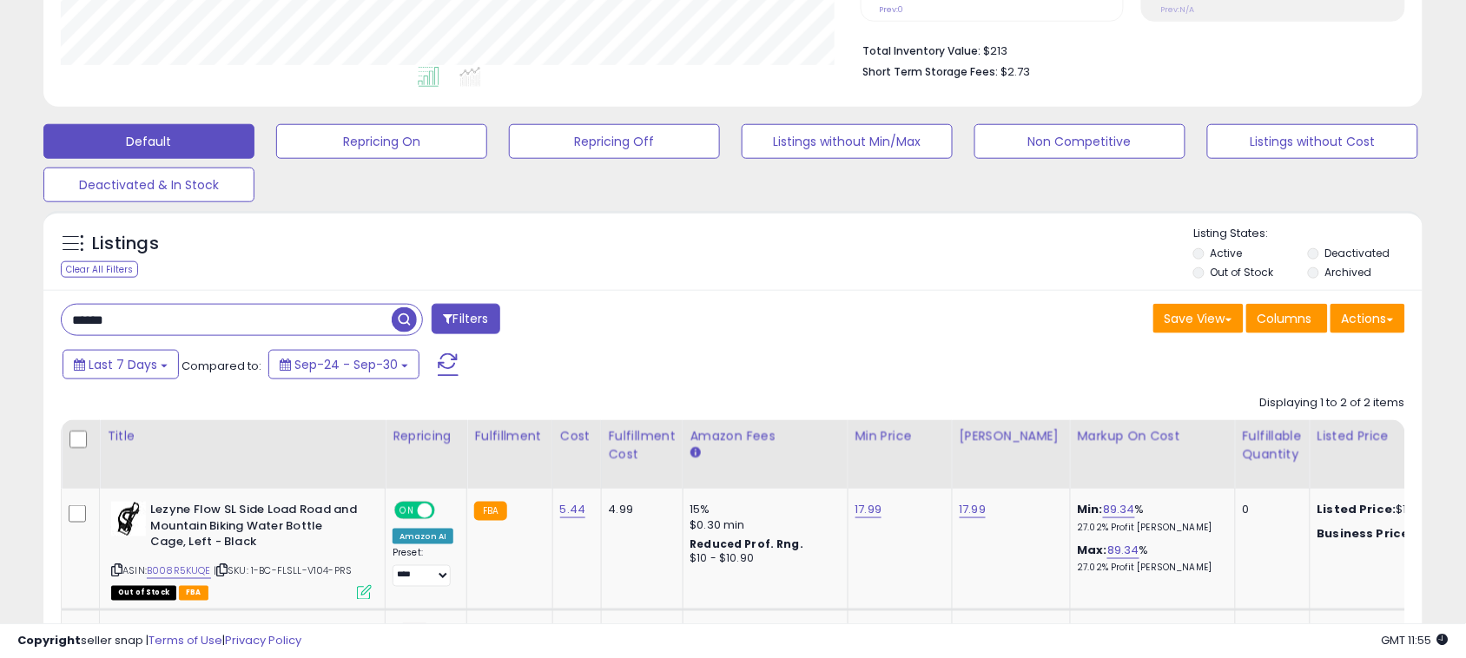 This screenshot has width=1466, height=658. I want to click on small: Prev: 0, so click(892, 10).